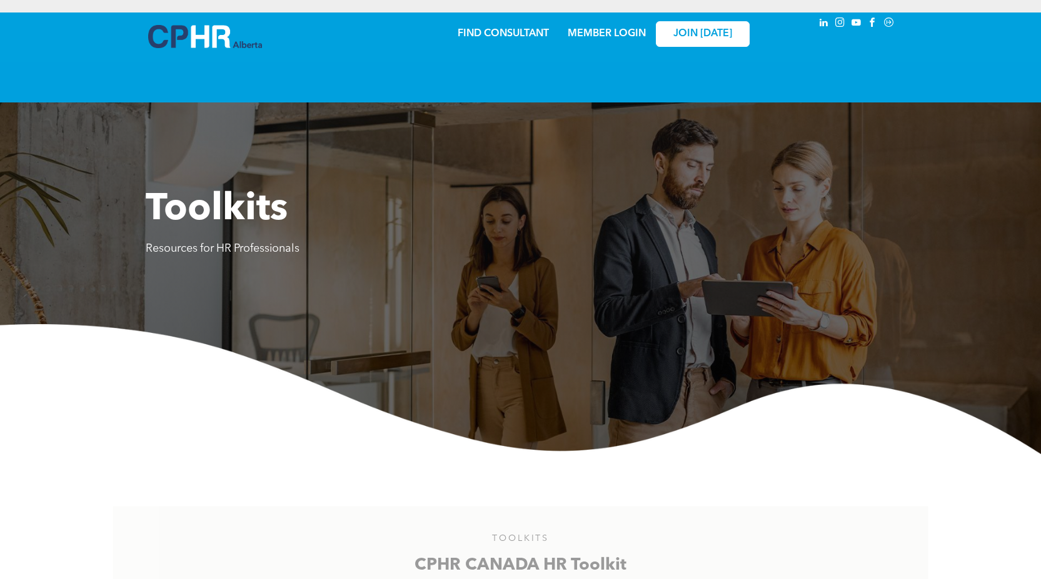  I want to click on span: CPHR CANADA HR Toolkit, so click(520, 565).